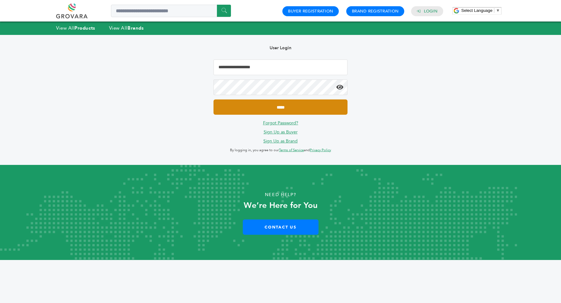  Describe the element at coordinates (280, 150) in the screenshot. I see `p: By logging in, you agree to our and` at that location.